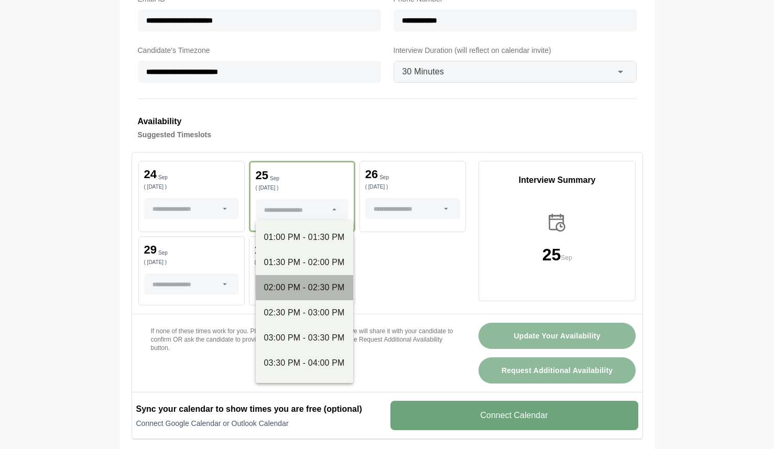  Describe the element at coordinates (423, 72) in the screenshot. I see `span: 30 Minutes` at that location.